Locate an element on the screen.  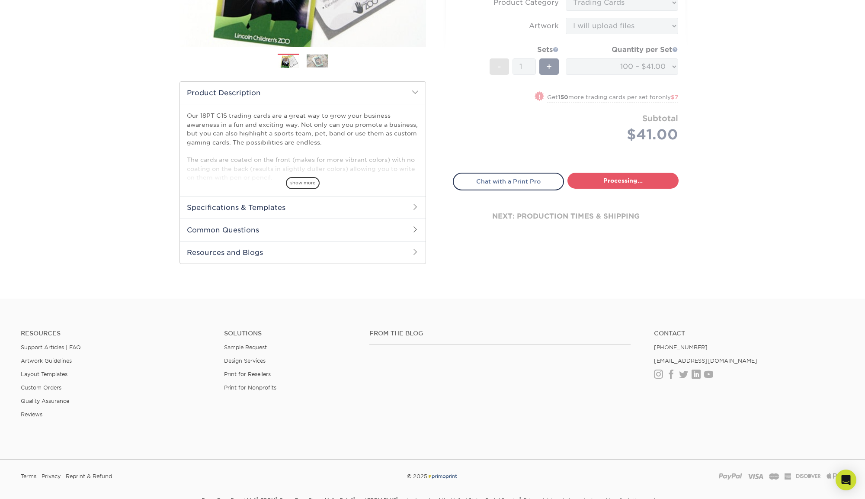
img: Trading Cards 01 is located at coordinates (289, 61).